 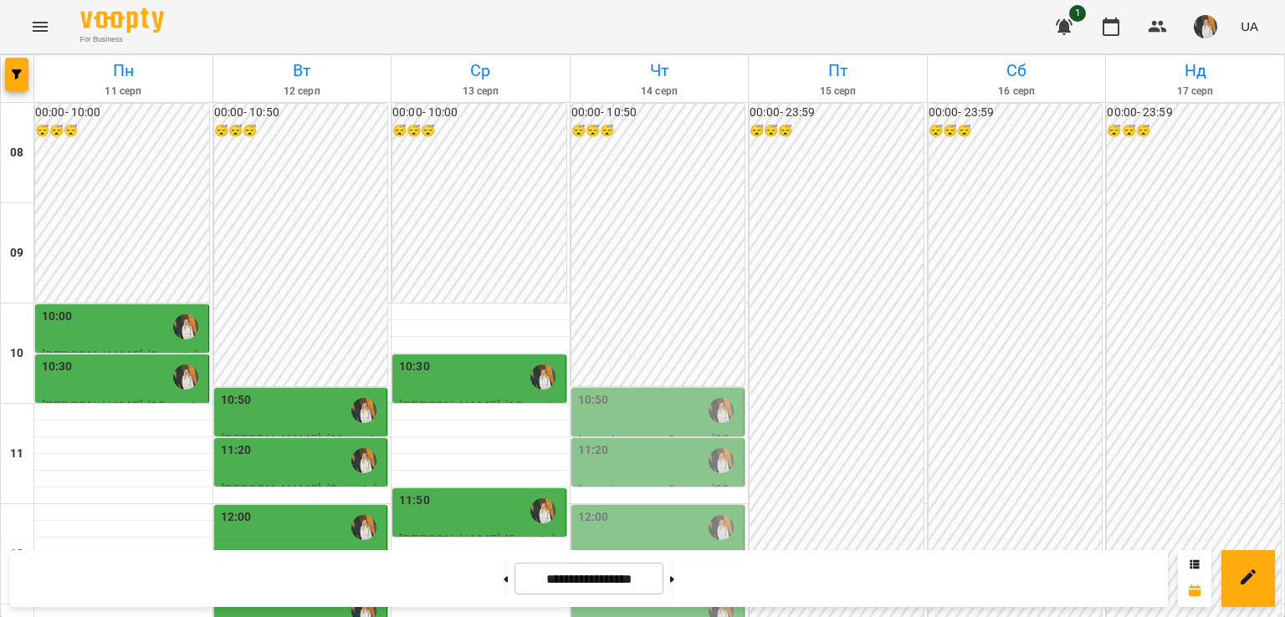 I want to click on span: 1, so click(x=1077, y=13).